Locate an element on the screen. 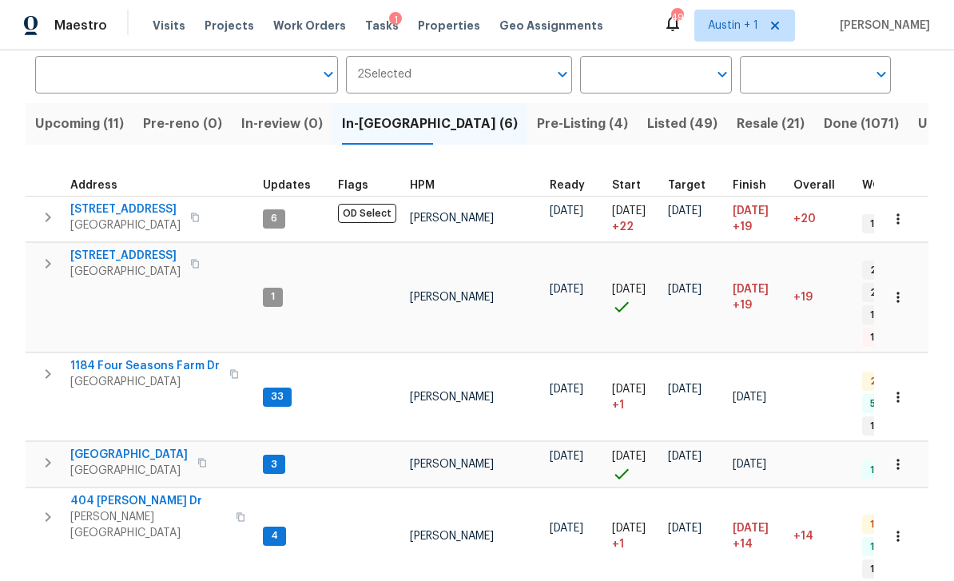 The height and width of the screenshot is (581, 954). span: Upcoming (11) is located at coordinates (79, 124).